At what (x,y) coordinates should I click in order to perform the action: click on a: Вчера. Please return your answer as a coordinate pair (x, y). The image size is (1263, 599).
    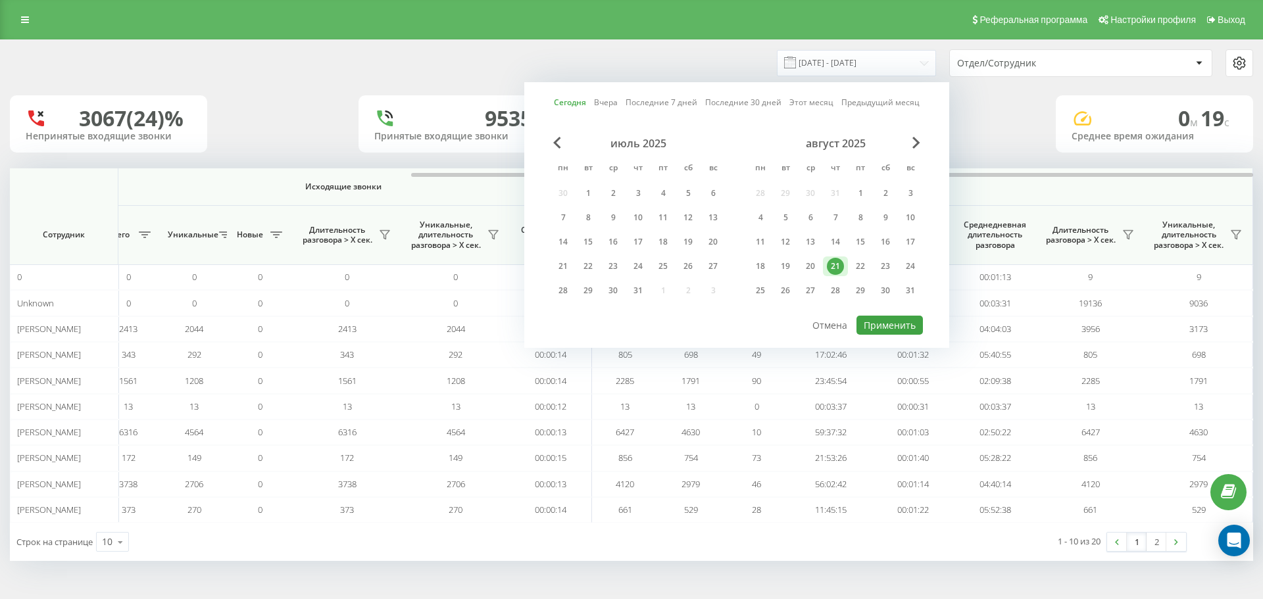
    Looking at the image, I should click on (606, 102).